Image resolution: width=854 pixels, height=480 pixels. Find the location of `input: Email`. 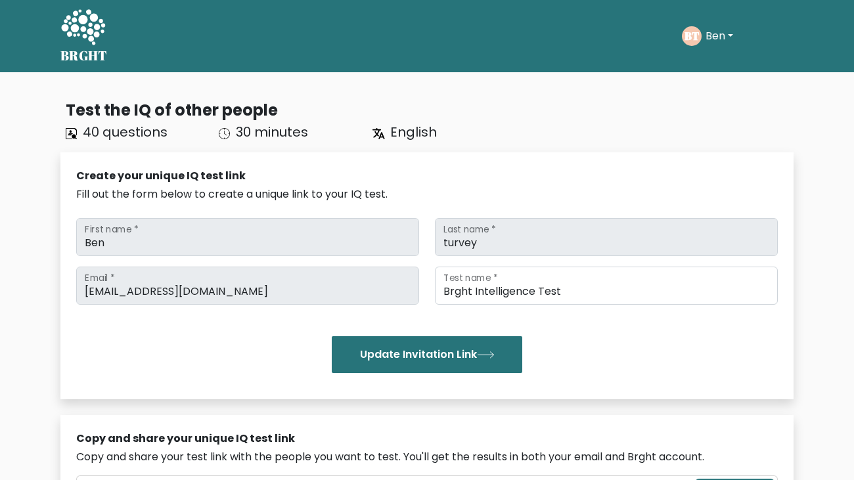

input: Email is located at coordinates (248, 286).